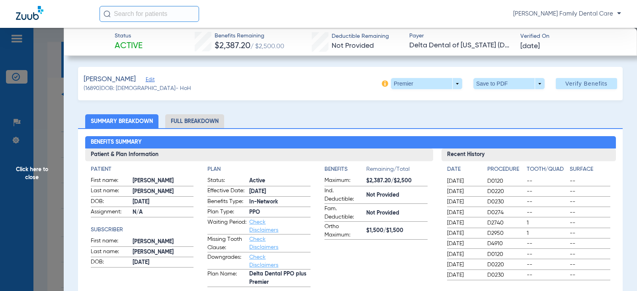 The height and width of the screenshot is (291, 637). Describe the element at coordinates (572, 36) in the screenshot. I see `span: Verified On` at that location.